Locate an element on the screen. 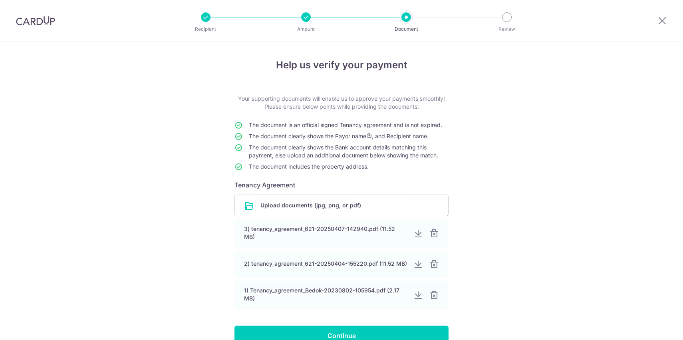 This screenshot has height=340, width=683. p: Review is located at coordinates (507, 29).